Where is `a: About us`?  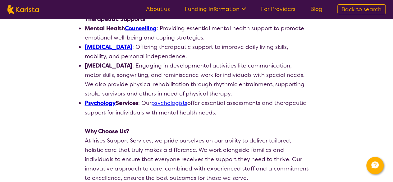
a: About us is located at coordinates (158, 9).